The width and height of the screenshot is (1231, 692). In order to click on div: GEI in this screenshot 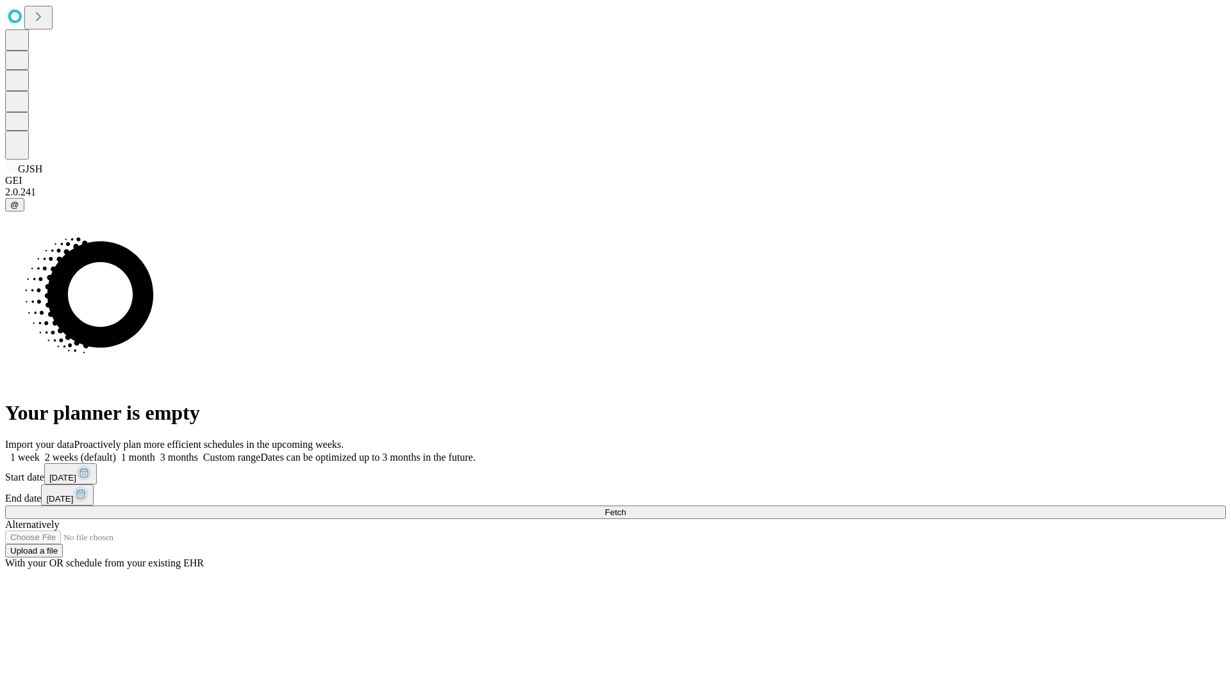, I will do `click(615, 181)`.